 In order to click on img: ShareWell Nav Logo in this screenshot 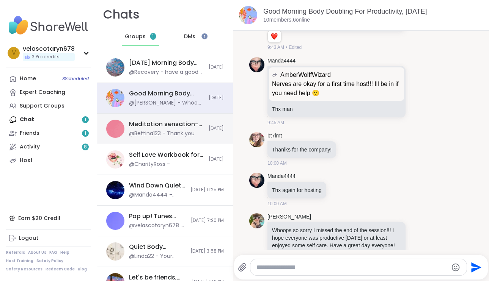, I will do `click(48, 25)`.